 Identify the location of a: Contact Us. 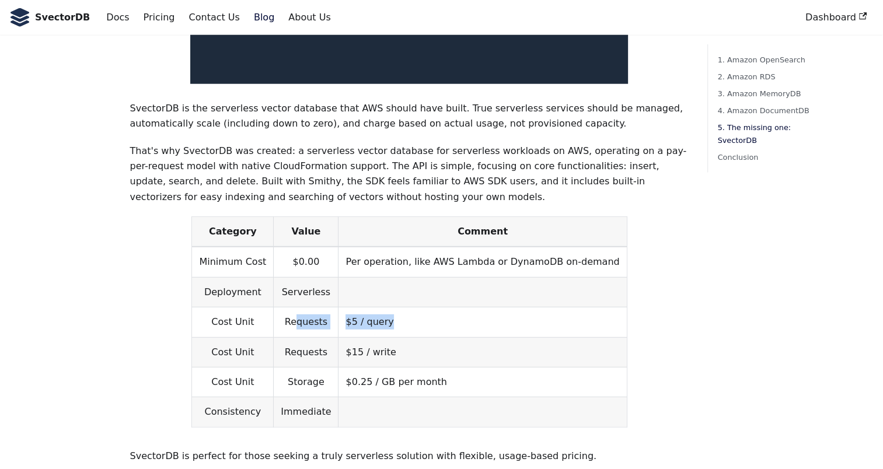
(214, 18).